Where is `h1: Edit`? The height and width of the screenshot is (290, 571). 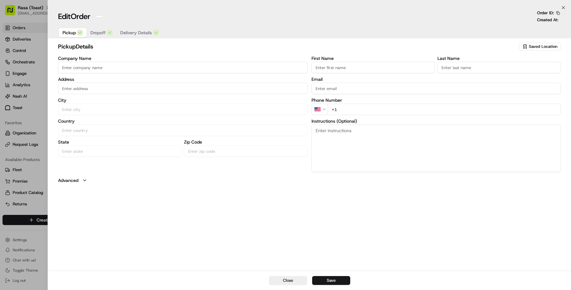
h1: Edit is located at coordinates (74, 16).